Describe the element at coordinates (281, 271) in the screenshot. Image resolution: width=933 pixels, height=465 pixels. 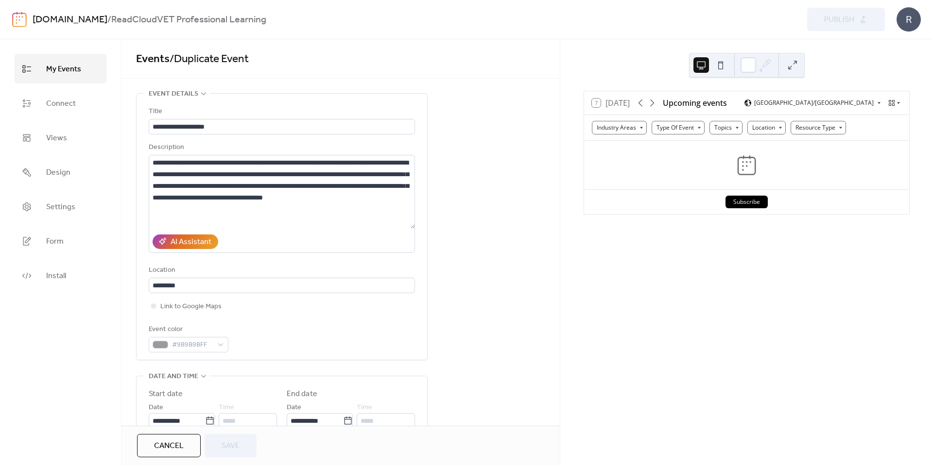
I see `div: Location` at that location.